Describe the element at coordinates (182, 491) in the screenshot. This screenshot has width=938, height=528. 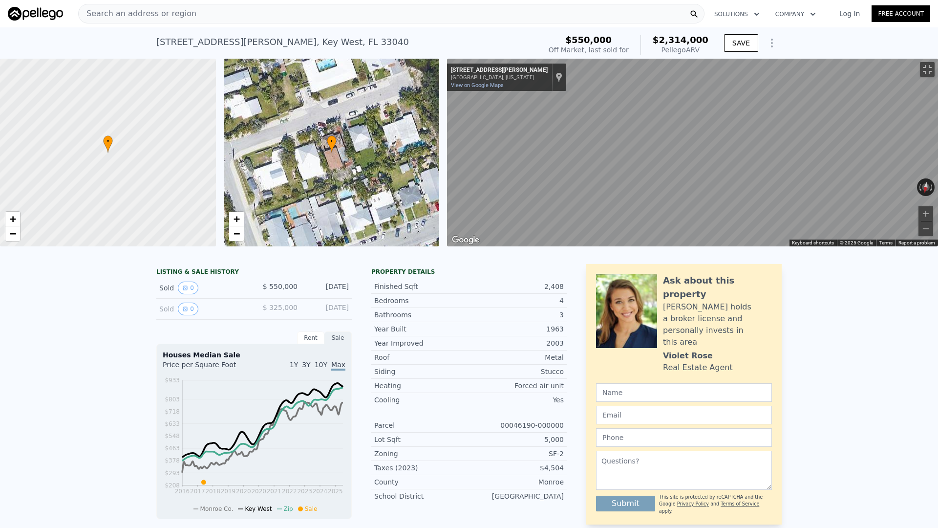
I see `tspan: 2016` at that location.